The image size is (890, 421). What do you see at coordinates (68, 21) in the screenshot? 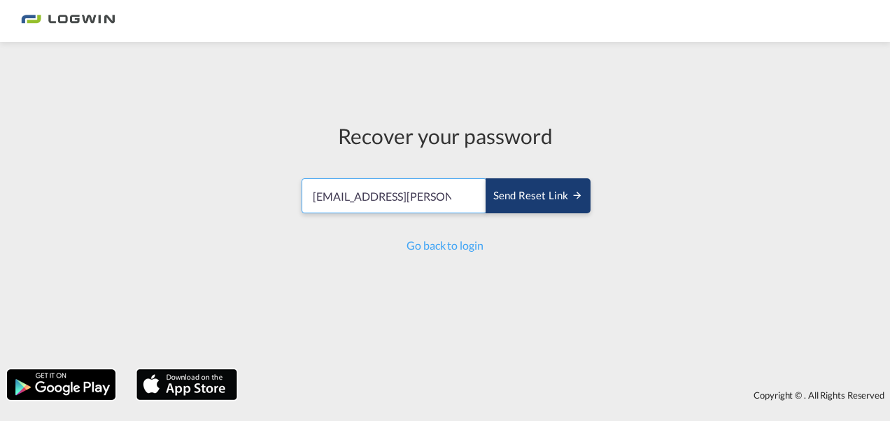
I see `img: bc73a0e0d8c111efacd525e4c8ad7d32.png` at bounding box center [68, 21].